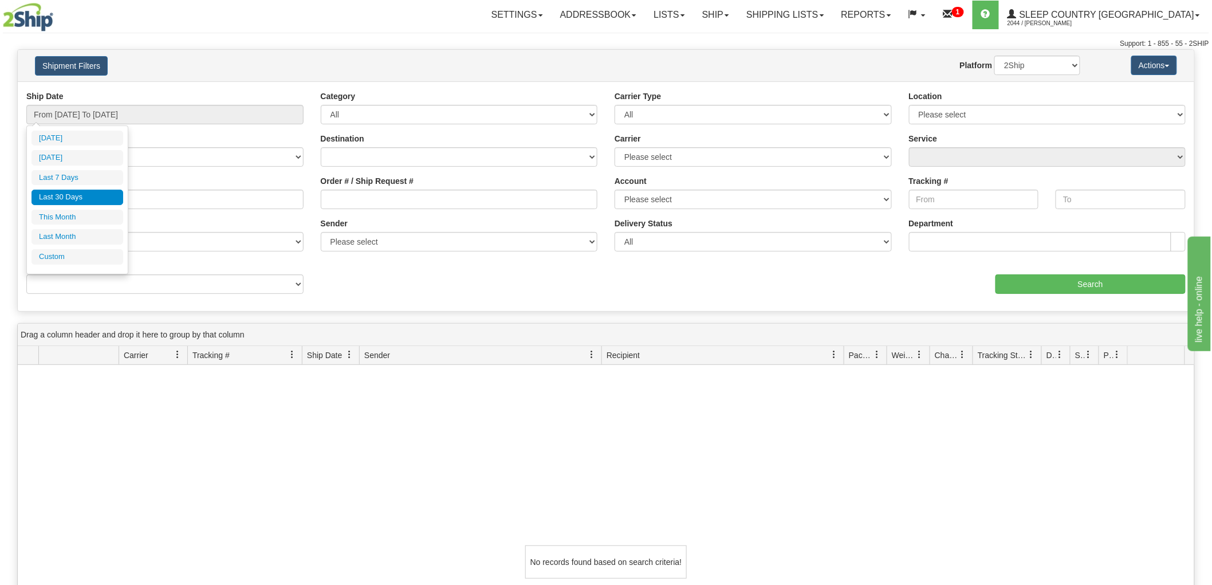  What do you see at coordinates (963, 354) in the screenshot?
I see `a: Charge filter column settings` at bounding box center [963, 354].